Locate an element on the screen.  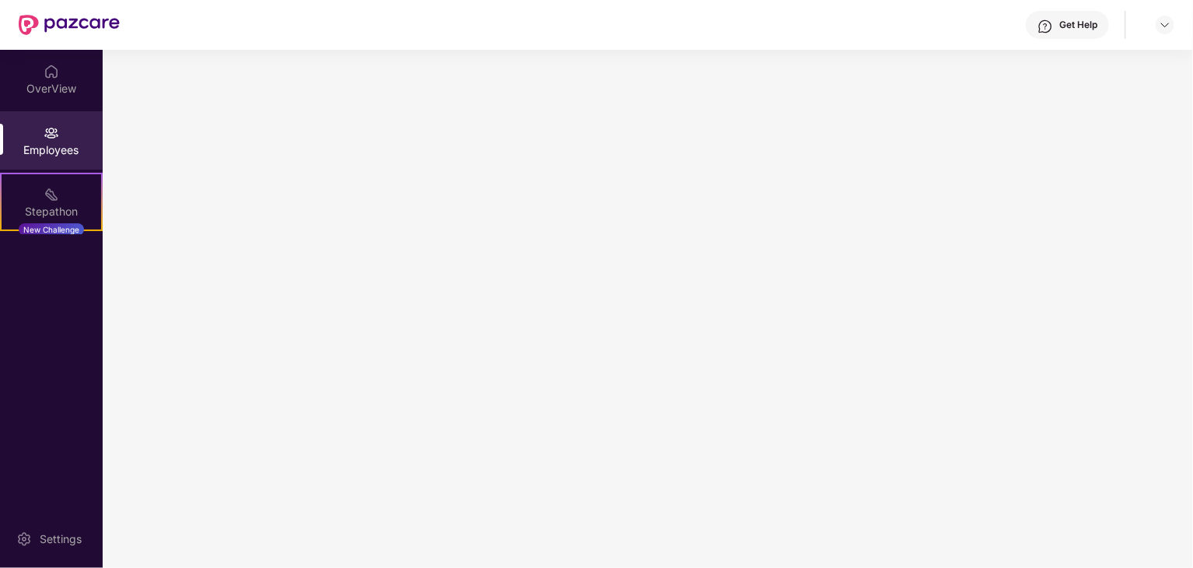
img: svg+xml;base64,PHN2ZyBpZD0iSG9tZSIgeG1sbnM9Imh0dHA6Ly93d3cudzMub3JnLzIwMDAvc3ZnIiB3aWR0aD0iMjAiIG... is located at coordinates (51, 72).